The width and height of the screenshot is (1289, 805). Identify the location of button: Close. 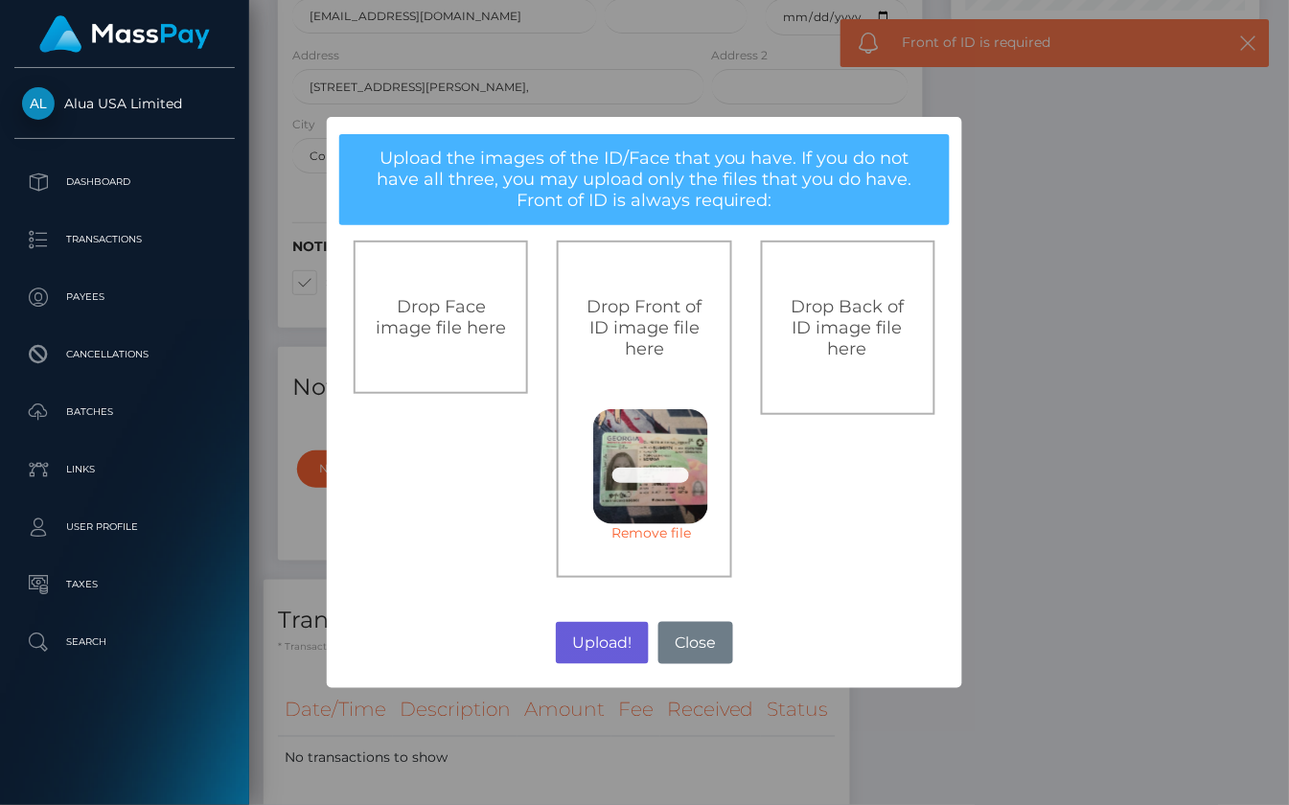
(696, 643).